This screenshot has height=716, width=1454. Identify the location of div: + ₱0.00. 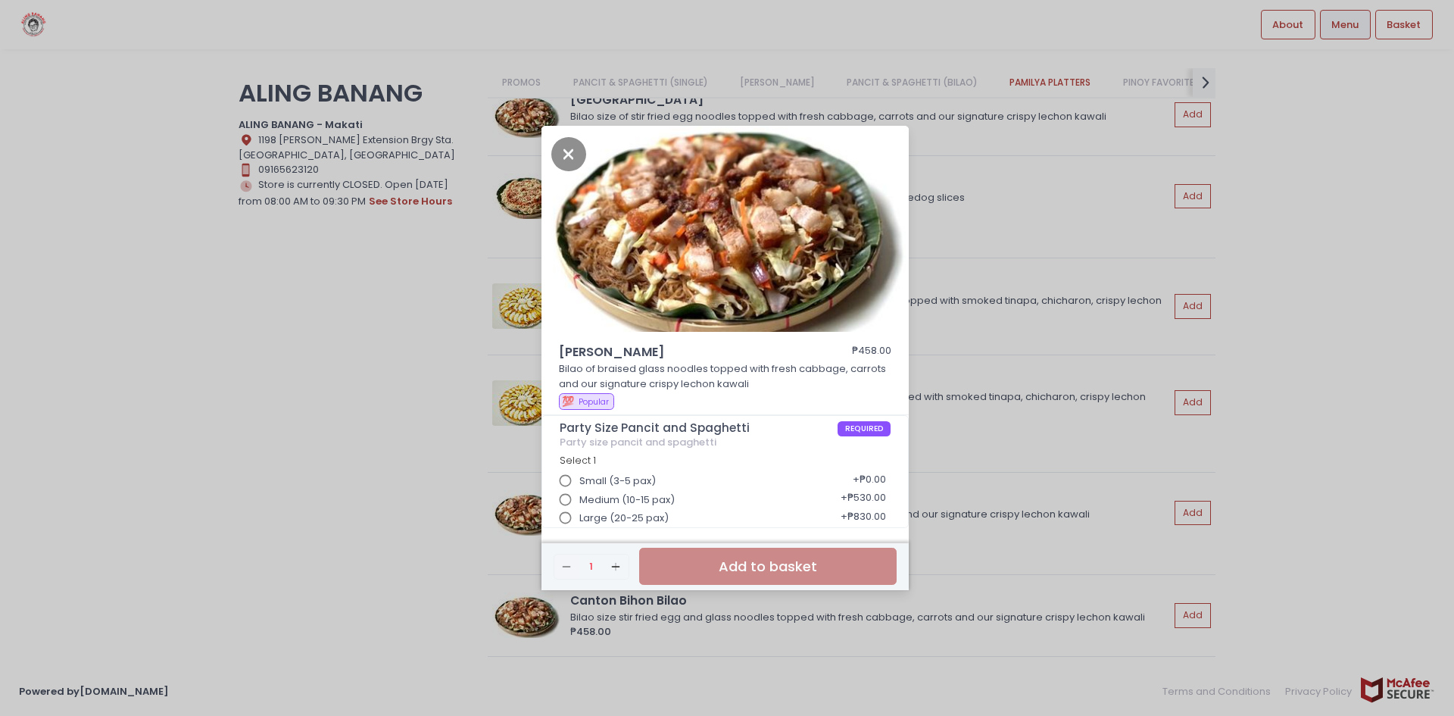
(869, 481).